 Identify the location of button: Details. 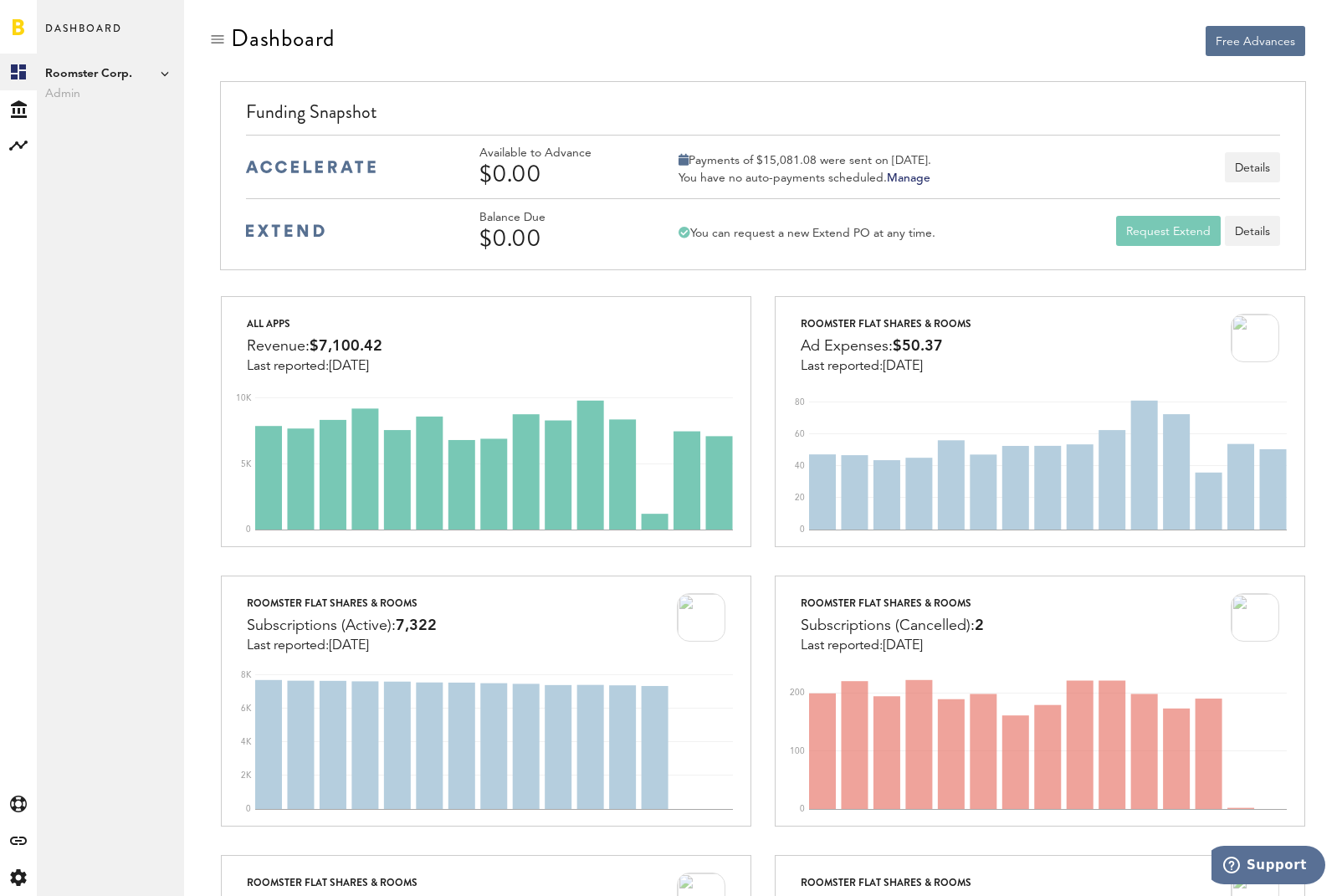
(1252, 168).